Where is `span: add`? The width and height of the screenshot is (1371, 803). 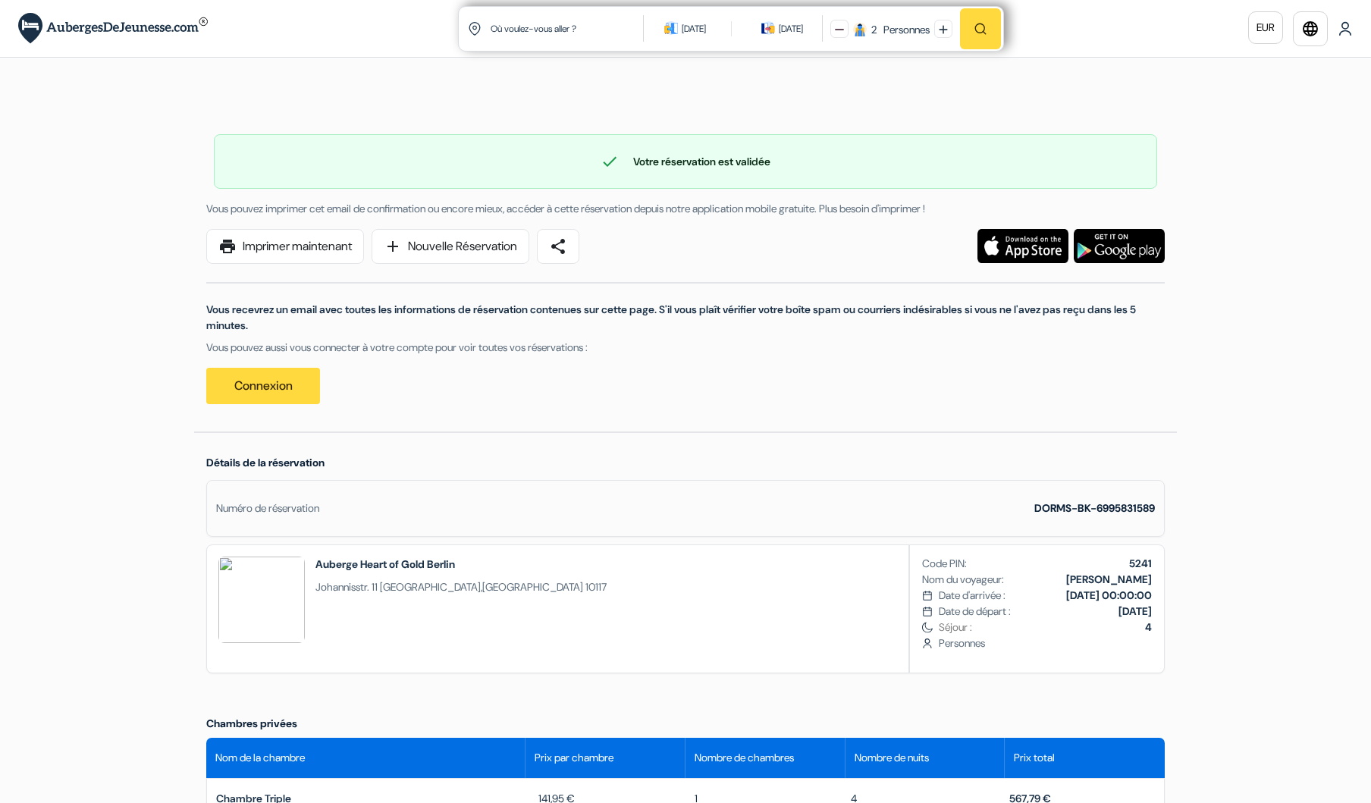 span: add is located at coordinates (393, 246).